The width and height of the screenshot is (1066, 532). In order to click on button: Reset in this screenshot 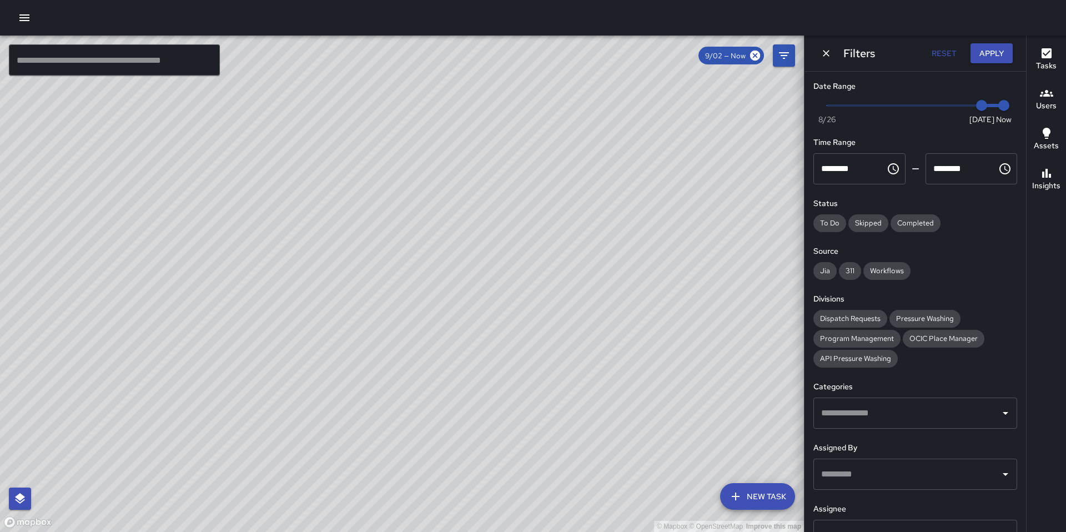, I will do `click(944, 53)`.